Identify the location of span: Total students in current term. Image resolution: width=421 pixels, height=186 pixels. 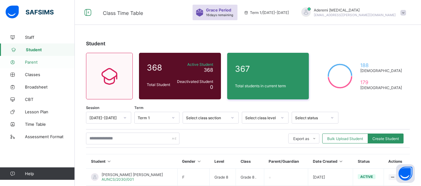
(268, 86).